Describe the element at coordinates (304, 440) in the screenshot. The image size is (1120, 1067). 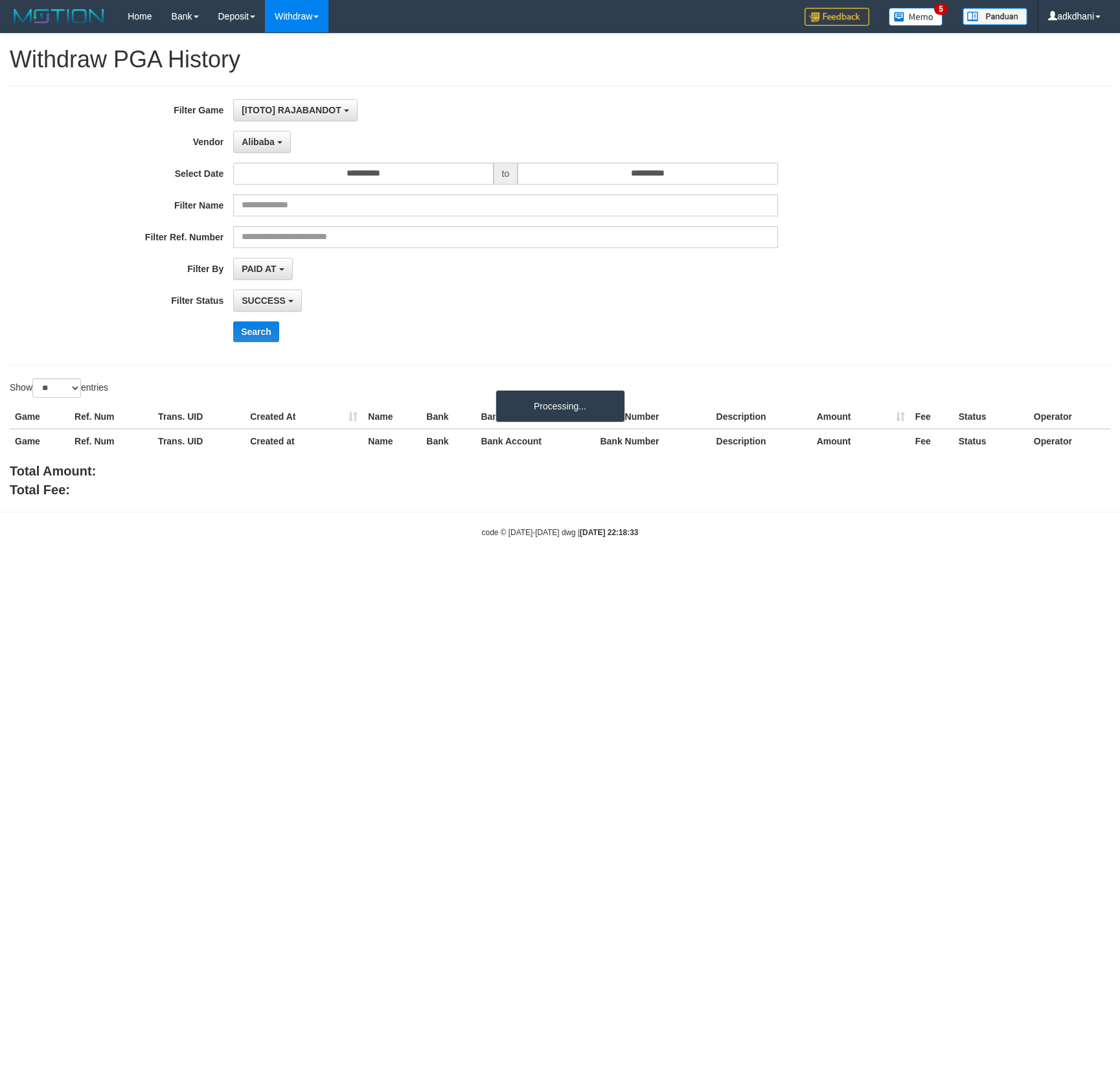
I see `th: Created at` at that location.